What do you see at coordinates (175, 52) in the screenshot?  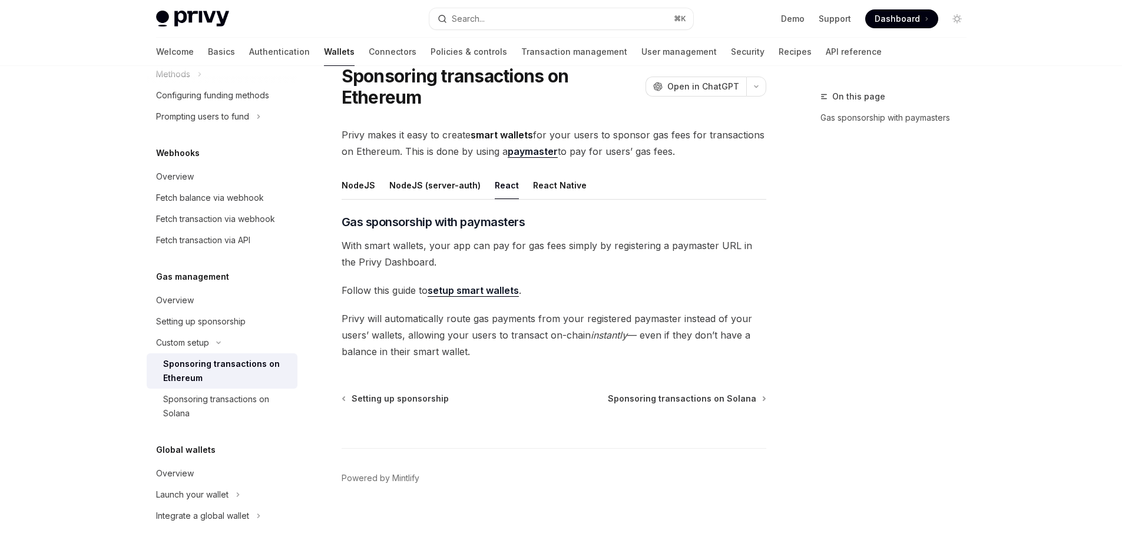 I see `a: Welcome` at bounding box center [175, 52].